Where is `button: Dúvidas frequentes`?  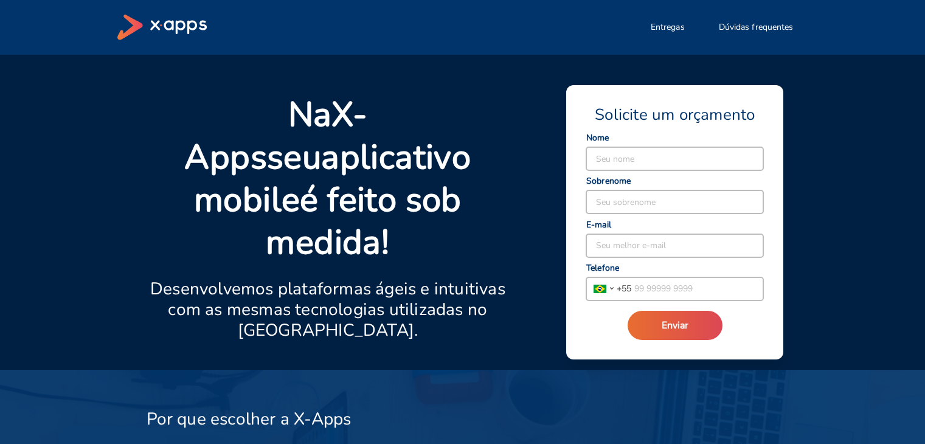 button: Dúvidas frequentes is located at coordinates (756, 27).